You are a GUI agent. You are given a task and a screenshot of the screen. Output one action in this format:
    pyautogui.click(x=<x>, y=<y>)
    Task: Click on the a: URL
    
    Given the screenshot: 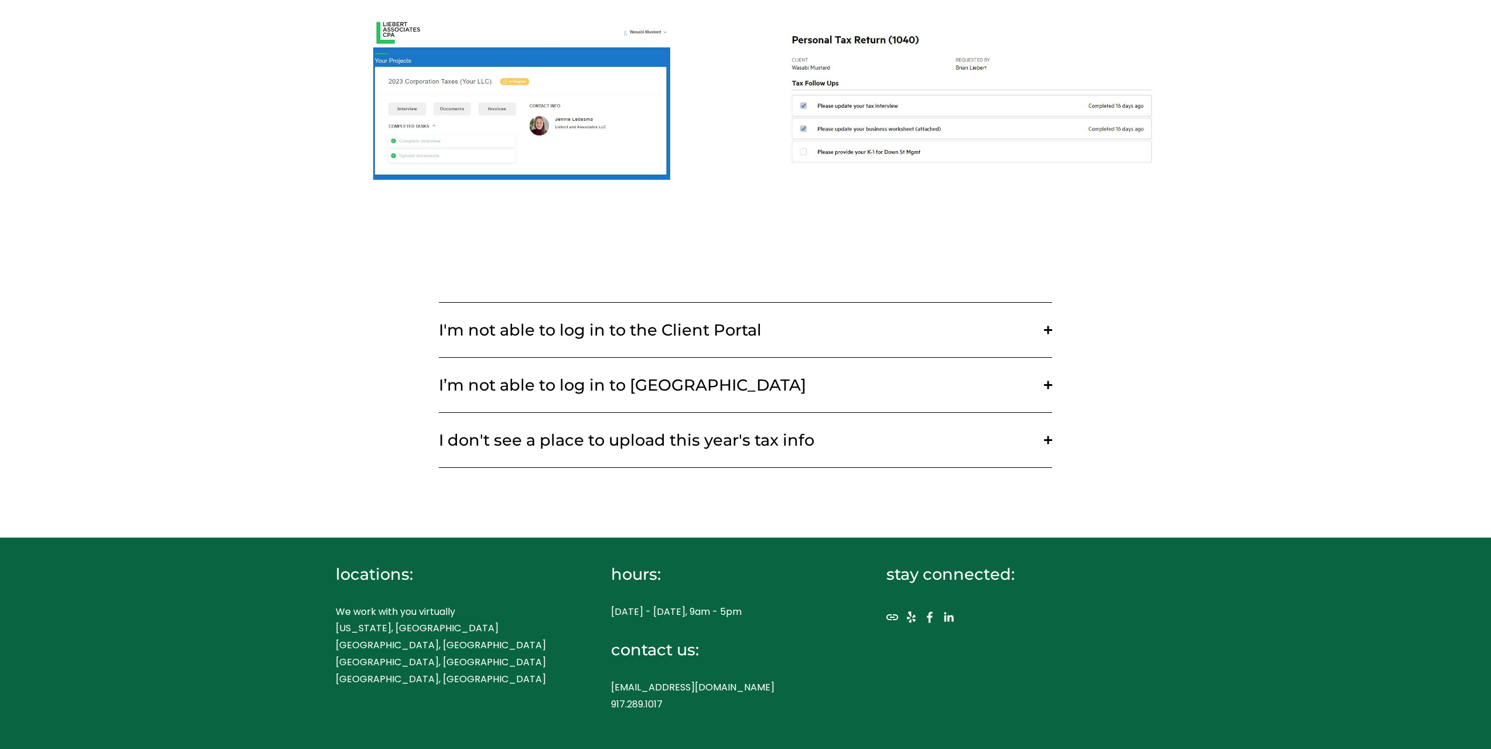 What is the action you would take?
    pyautogui.click(x=892, y=617)
    